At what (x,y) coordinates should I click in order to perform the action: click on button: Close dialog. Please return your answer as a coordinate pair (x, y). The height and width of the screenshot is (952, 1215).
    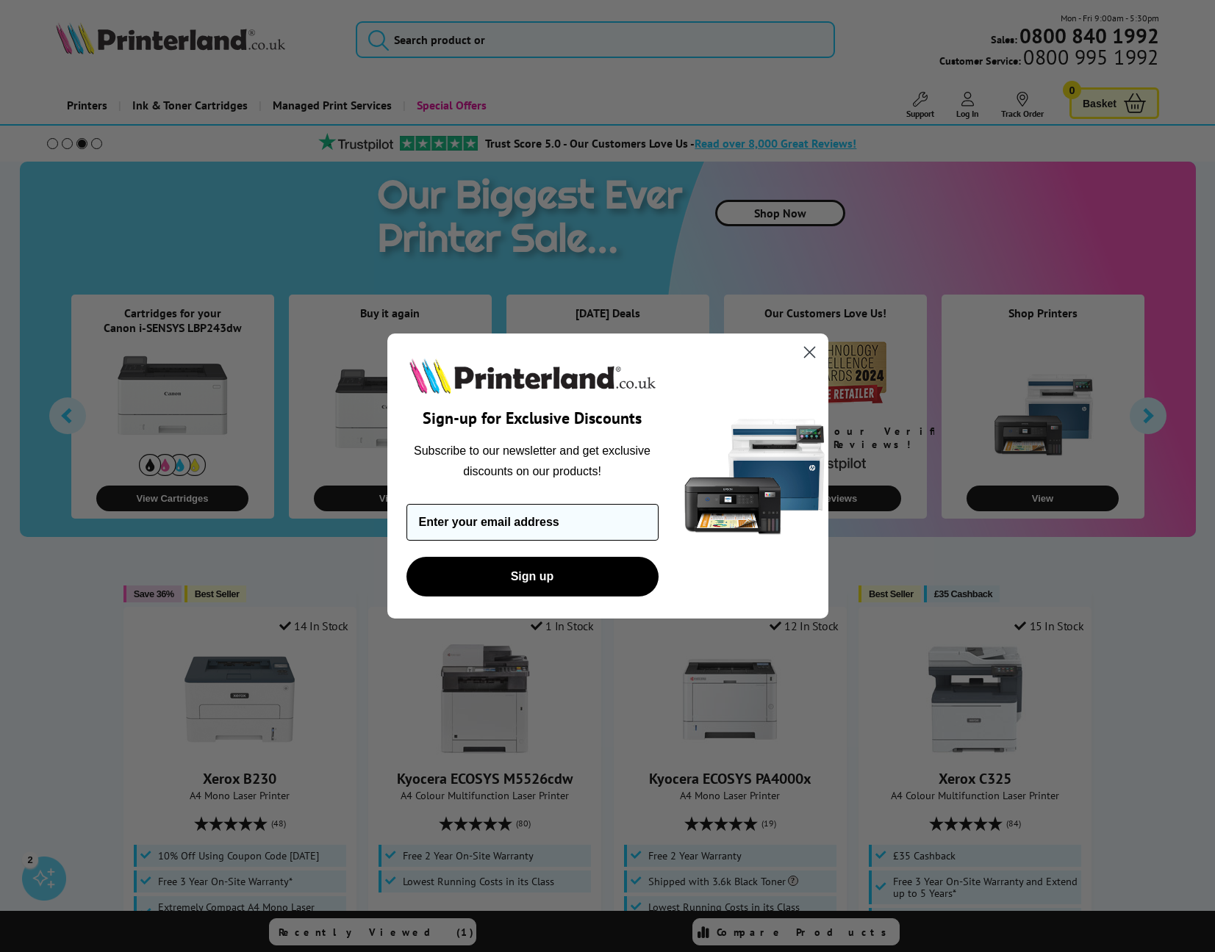
    Looking at the image, I should click on (809, 352).